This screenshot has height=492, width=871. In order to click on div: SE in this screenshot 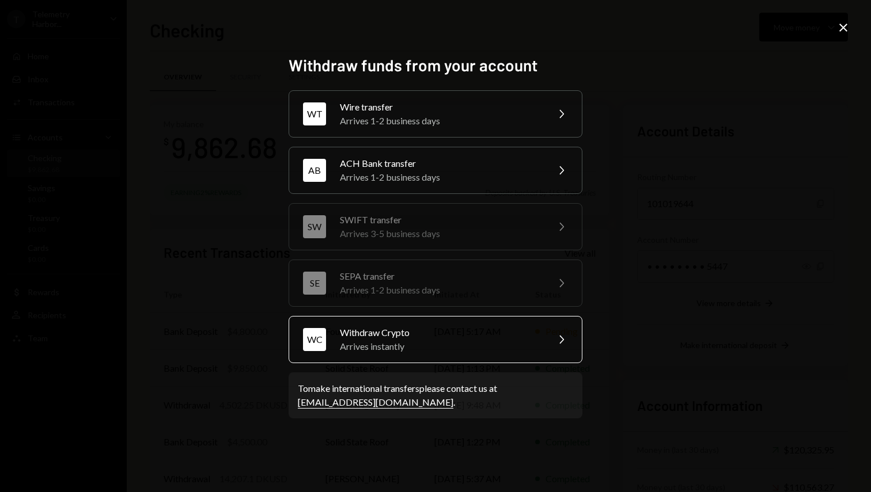, I will do `click(314, 283)`.